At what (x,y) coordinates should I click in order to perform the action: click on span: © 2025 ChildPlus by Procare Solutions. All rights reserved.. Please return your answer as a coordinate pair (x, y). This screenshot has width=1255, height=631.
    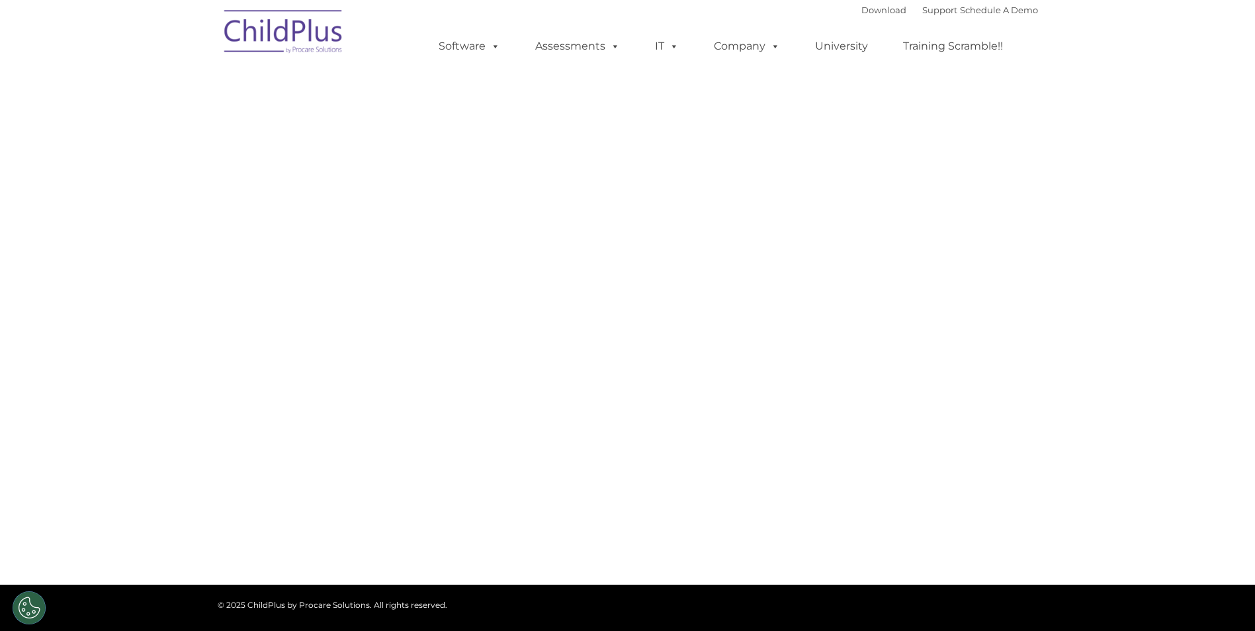
    Looking at the image, I should click on (332, 605).